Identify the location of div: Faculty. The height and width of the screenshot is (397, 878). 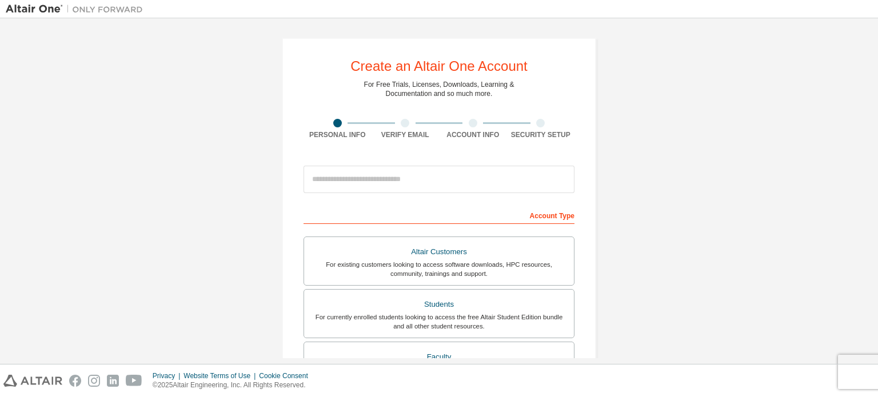
(439, 357).